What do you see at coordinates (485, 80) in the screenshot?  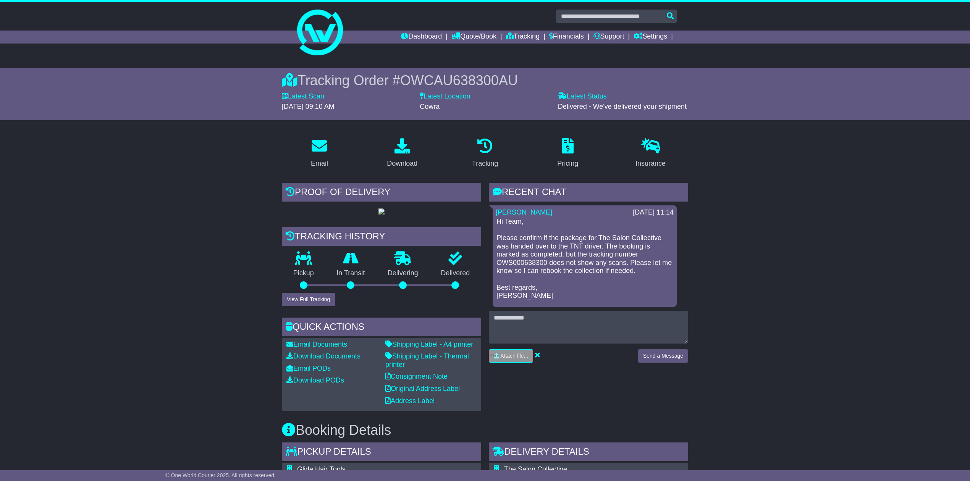 I see `div: Tracking Order #` at bounding box center [485, 80].